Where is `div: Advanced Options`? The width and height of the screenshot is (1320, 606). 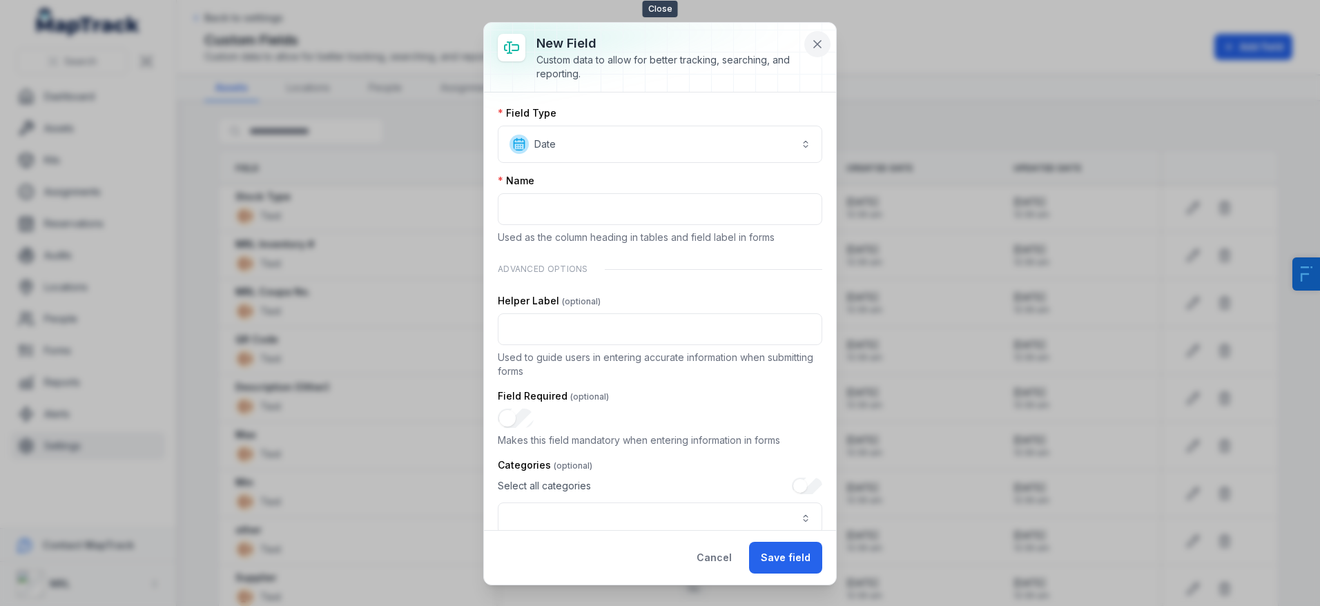 div: Advanced Options is located at coordinates (660, 269).